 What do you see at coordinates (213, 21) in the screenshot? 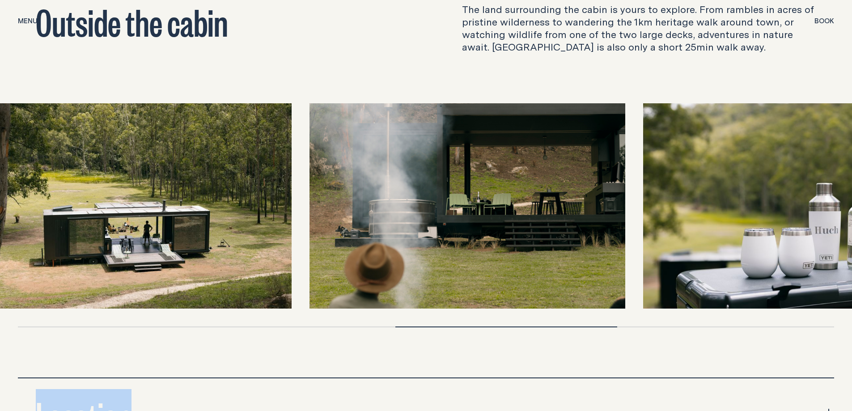
I see `h2: Outside the cabin` at bounding box center [213, 21].